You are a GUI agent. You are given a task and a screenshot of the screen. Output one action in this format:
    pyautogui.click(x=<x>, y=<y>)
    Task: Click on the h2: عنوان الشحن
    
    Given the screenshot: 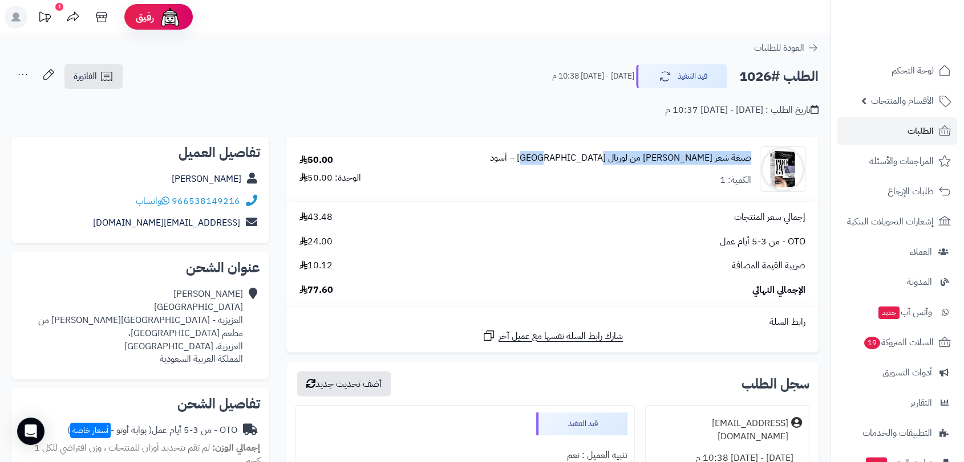 What is the action you would take?
    pyautogui.click(x=140, y=268)
    